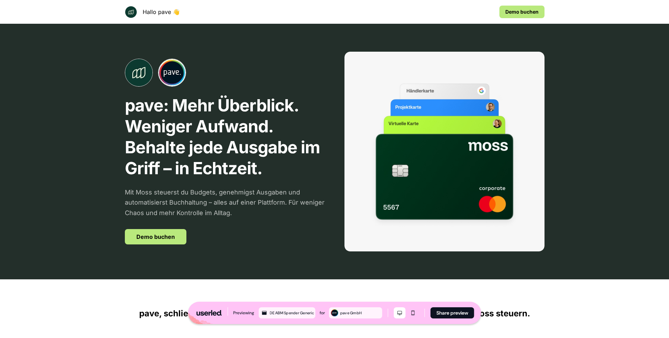 The width and height of the screenshot is (669, 338). I want to click on p: Hallo pave 👋, so click(161, 12).